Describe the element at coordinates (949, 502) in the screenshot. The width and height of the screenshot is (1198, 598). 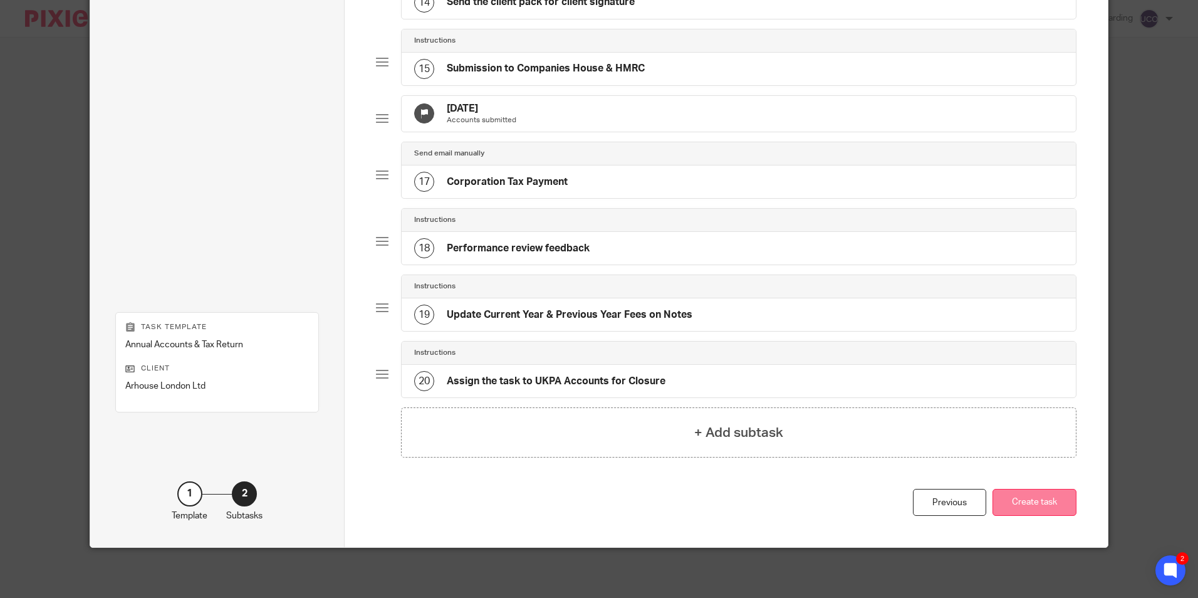
I see `div: Previous` at that location.